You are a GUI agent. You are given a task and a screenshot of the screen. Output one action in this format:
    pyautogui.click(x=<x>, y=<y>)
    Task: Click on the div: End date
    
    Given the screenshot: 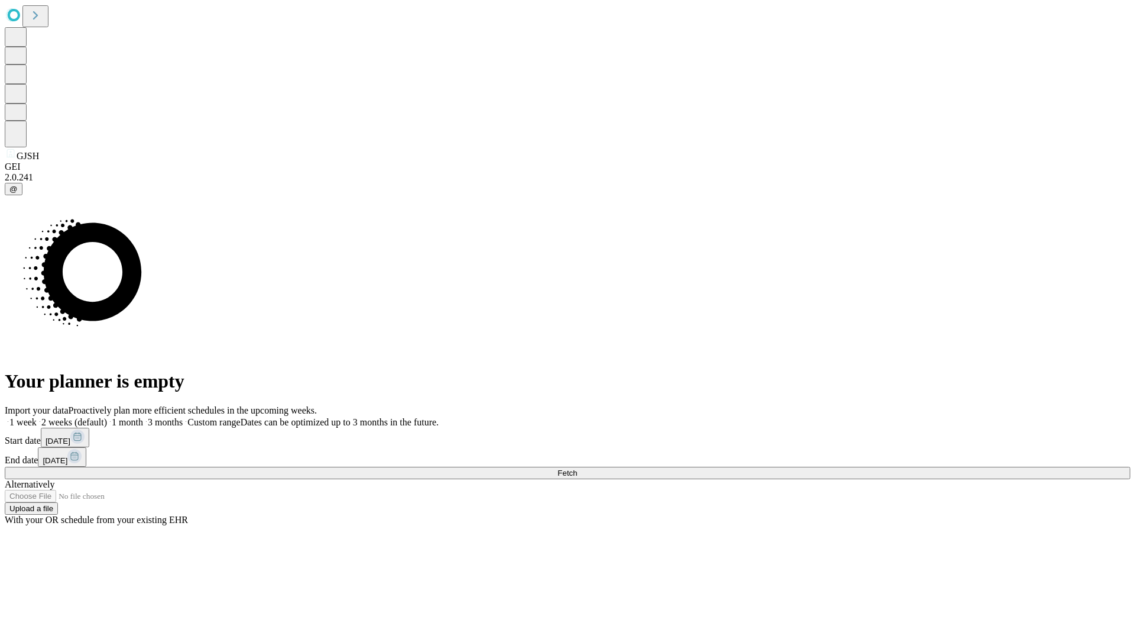 What is the action you would take?
    pyautogui.click(x=568, y=456)
    